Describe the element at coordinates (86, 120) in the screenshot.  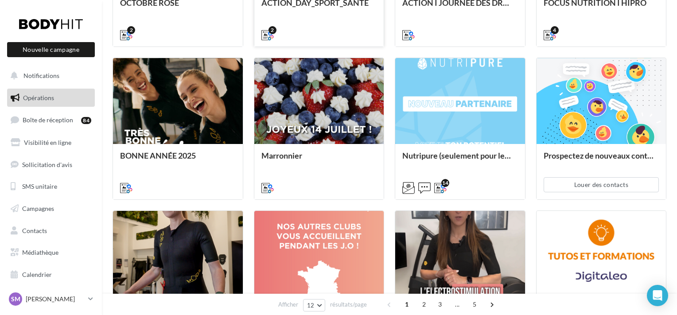
I see `div: 84` at that location.